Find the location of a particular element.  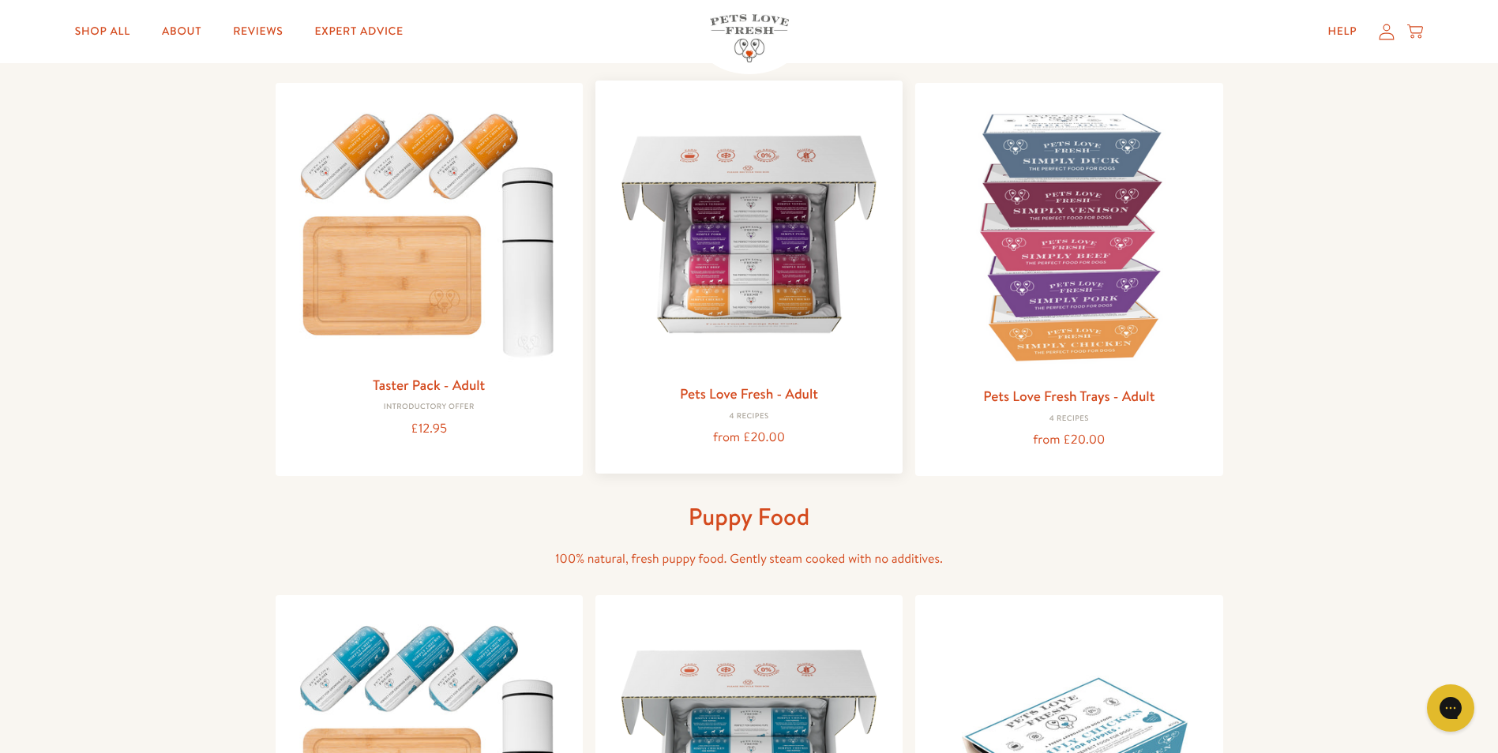

h1: Puppy Food is located at coordinates (749, 516).